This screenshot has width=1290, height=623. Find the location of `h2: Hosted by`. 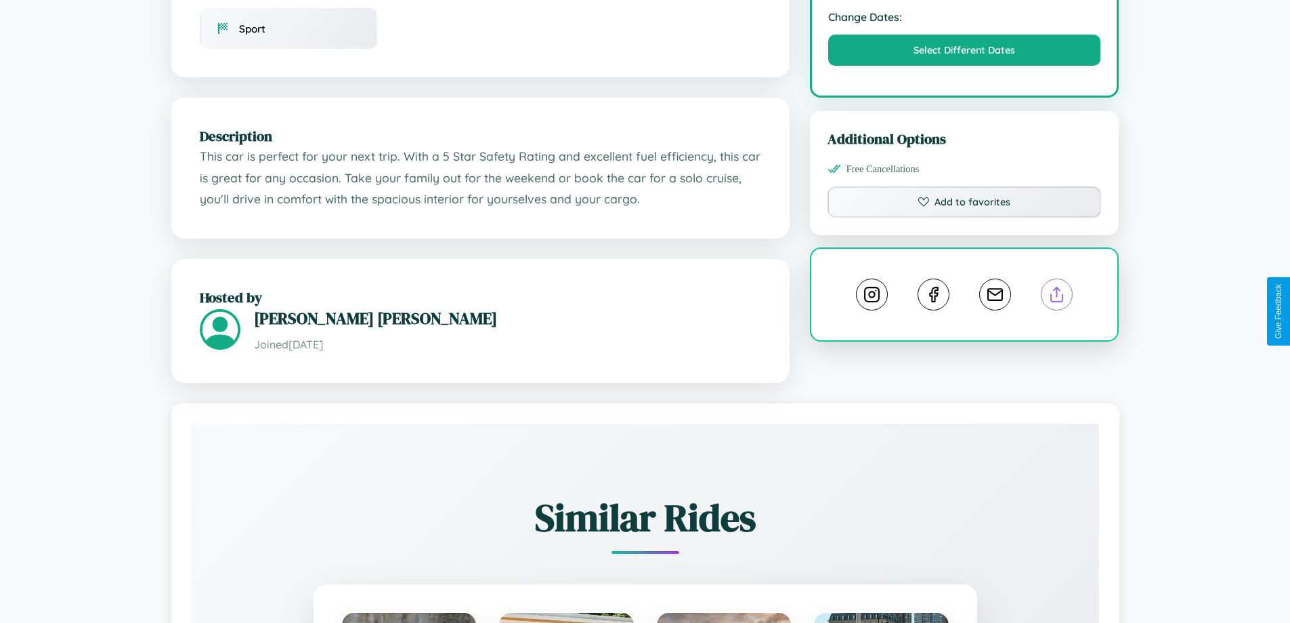

h2: Hosted by is located at coordinates (480, 297).